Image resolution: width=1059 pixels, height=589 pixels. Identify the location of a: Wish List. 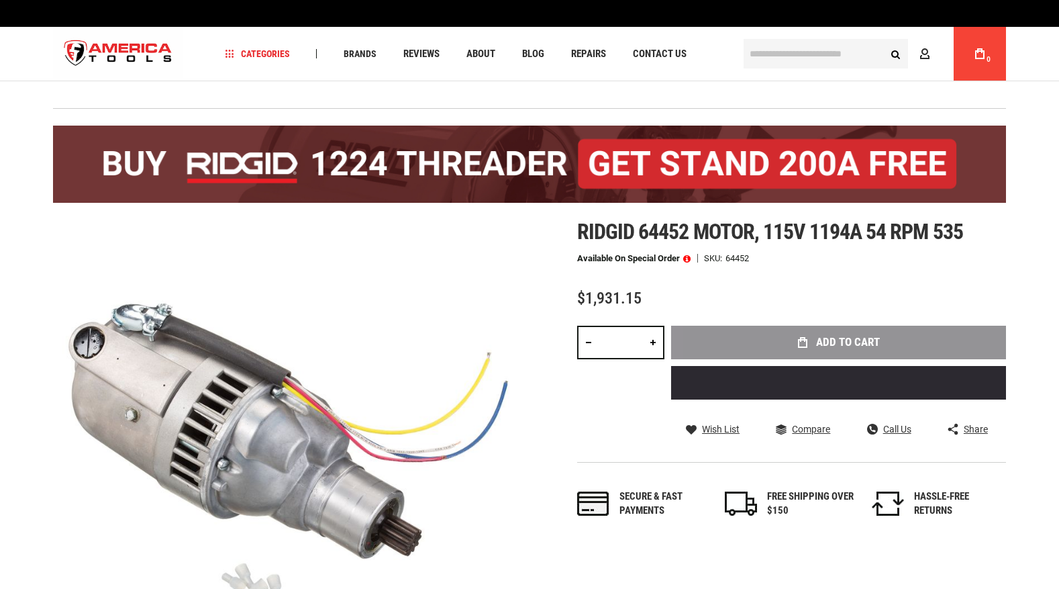
(713, 429).